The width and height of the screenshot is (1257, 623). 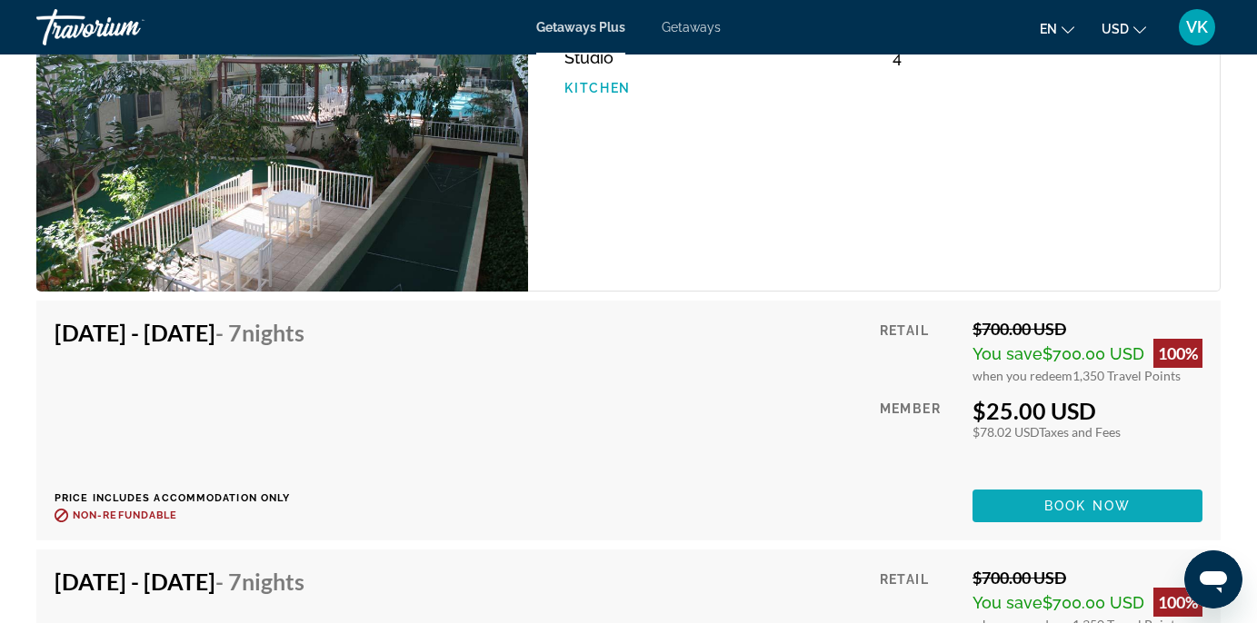 I want to click on span: Taxes and Fees, so click(x=1079, y=432).